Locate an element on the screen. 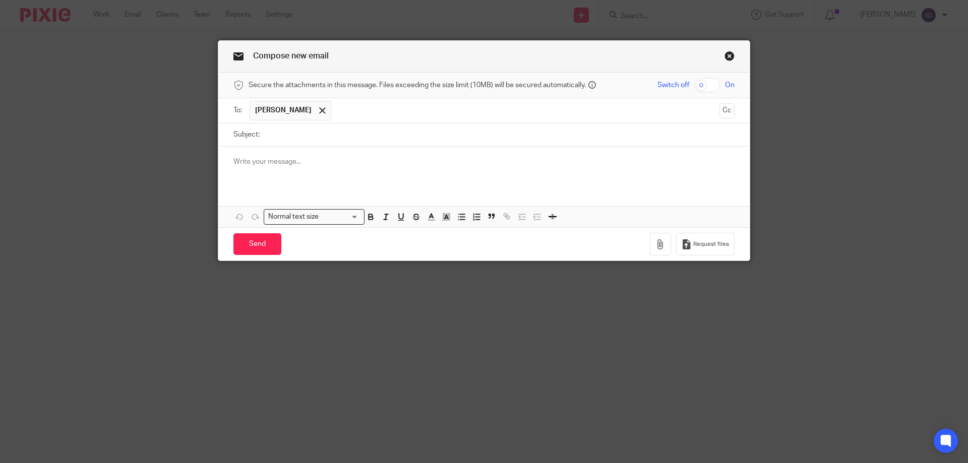  span: Normal text size is located at coordinates (293, 217).